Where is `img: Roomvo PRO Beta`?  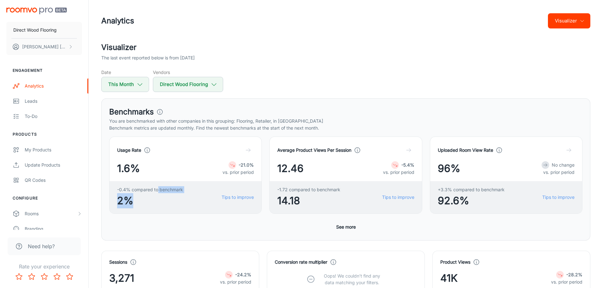
img: Roomvo PRO Beta is located at coordinates (36, 11).